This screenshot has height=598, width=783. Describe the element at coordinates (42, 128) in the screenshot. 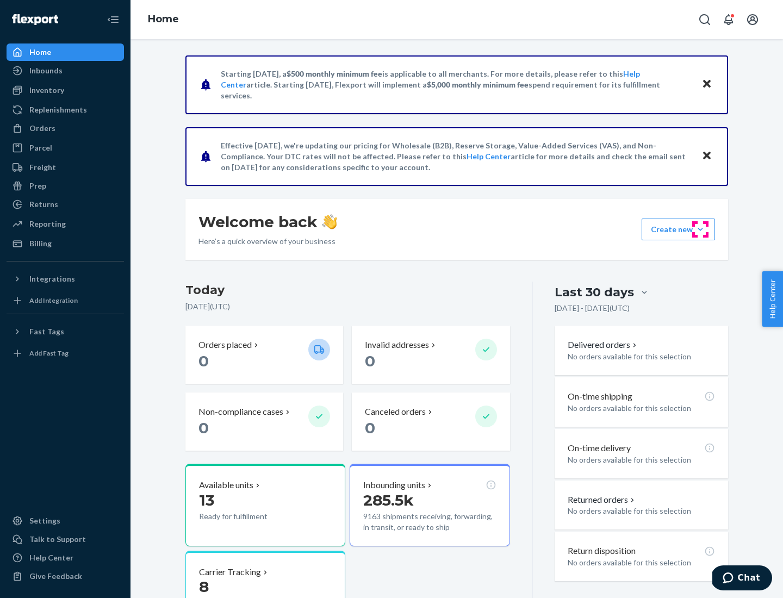

I see `div: Orders` at that location.